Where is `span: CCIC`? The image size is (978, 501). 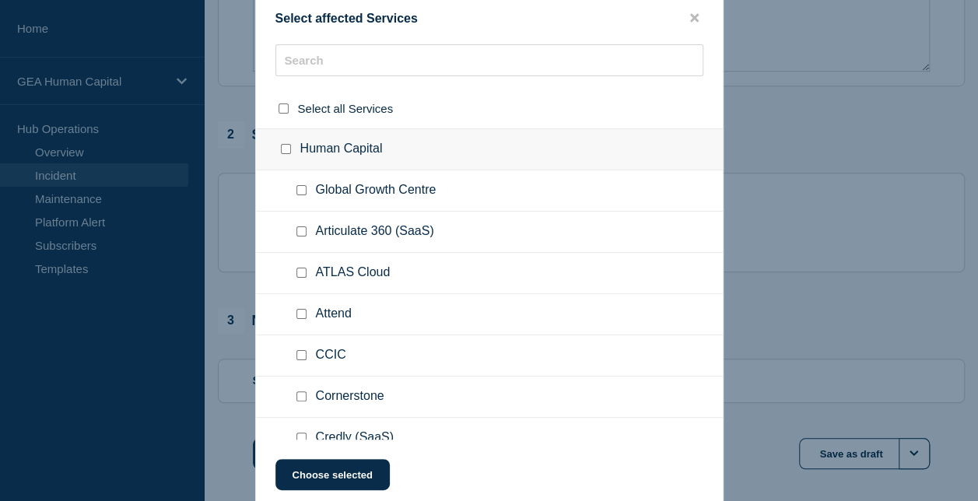 span: CCIC is located at coordinates (331, 355).